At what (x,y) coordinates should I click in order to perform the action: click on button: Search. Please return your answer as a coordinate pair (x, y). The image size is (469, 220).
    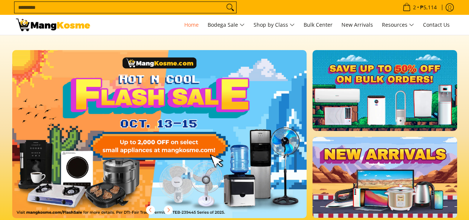
    Looking at the image, I should click on (230, 7).